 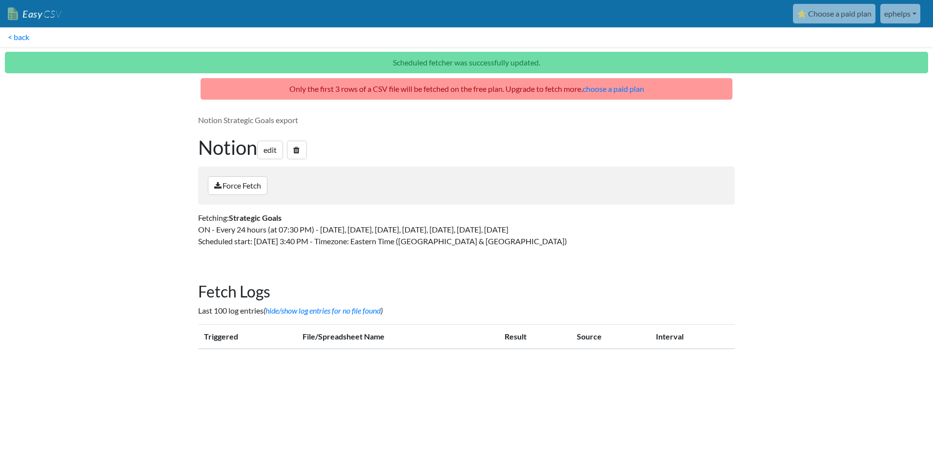 I want to click on th: Triggered, so click(x=247, y=337).